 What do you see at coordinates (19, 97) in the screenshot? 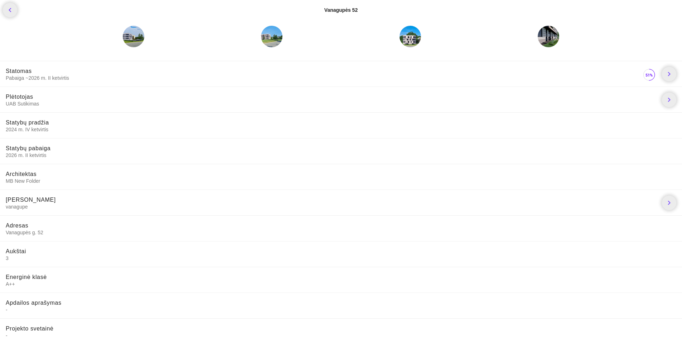
I see `span: Plėtotojas` at bounding box center [19, 97].